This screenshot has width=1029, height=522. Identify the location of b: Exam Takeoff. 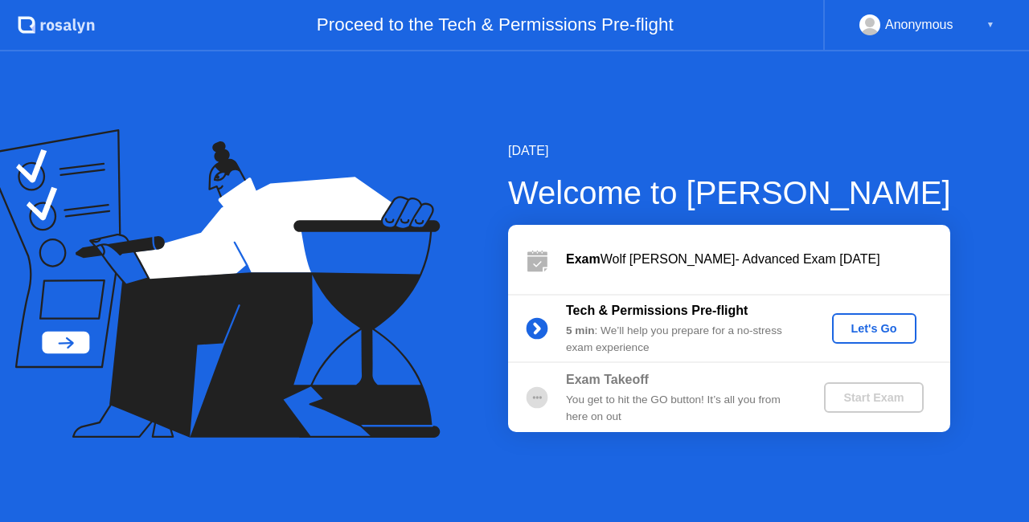
(607, 379).